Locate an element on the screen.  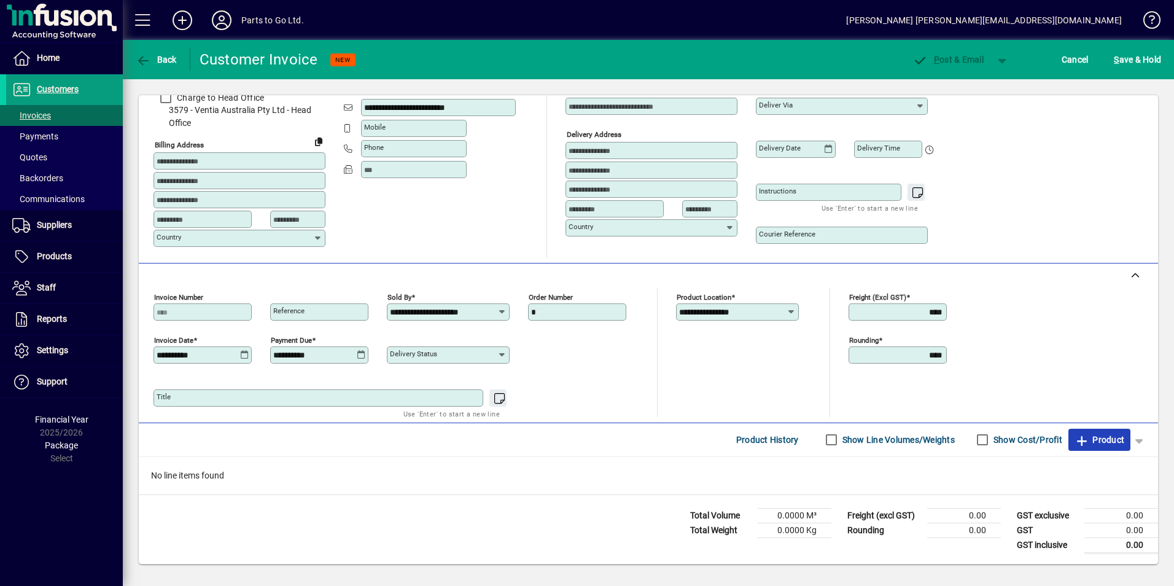
span: P is located at coordinates (937, 60).